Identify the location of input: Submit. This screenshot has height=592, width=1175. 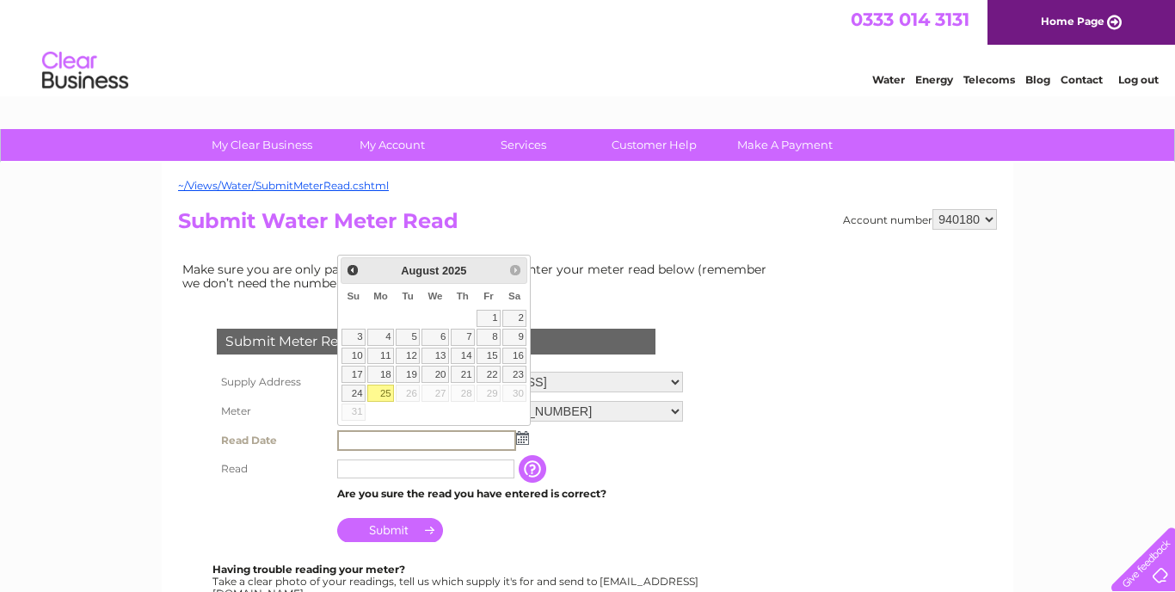
(390, 530).